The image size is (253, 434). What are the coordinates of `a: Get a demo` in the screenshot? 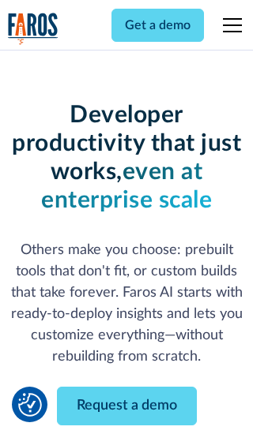 It's located at (157, 25).